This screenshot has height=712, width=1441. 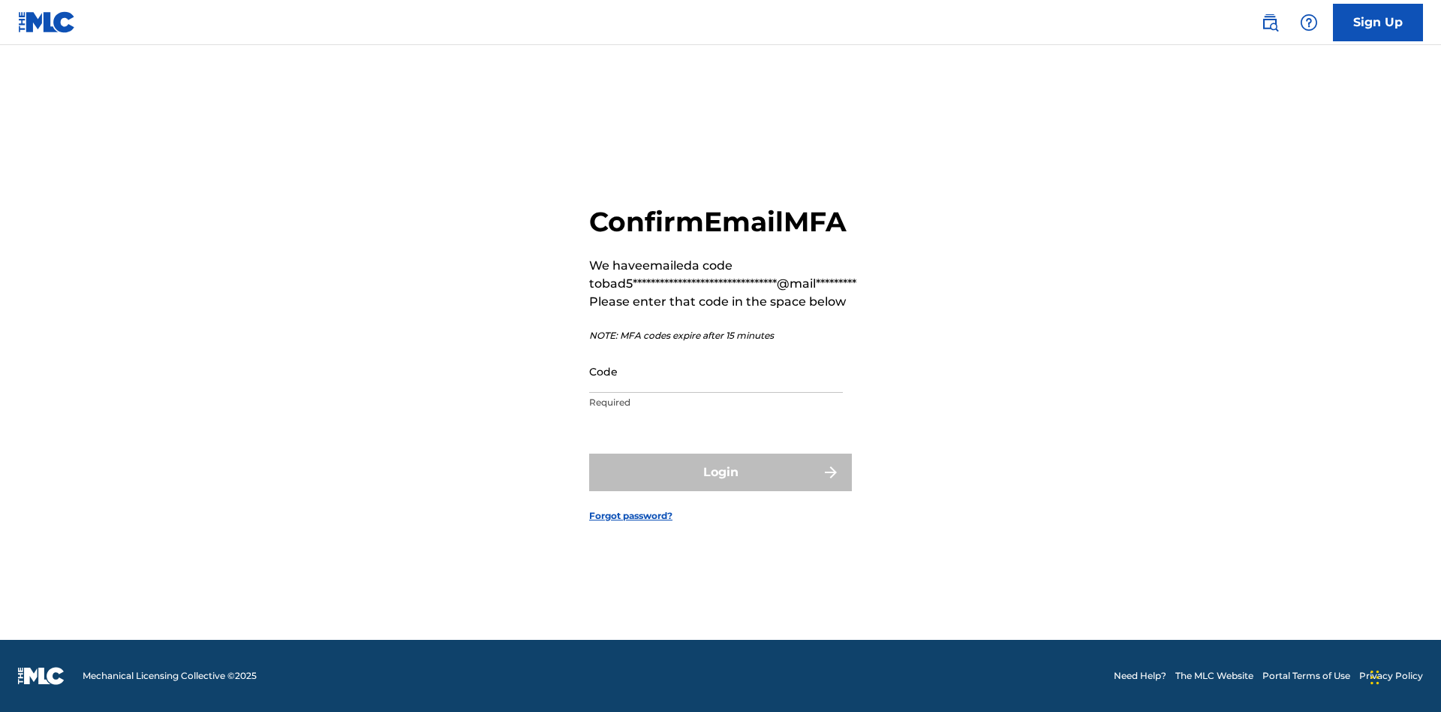 I want to click on img: logo, so click(x=41, y=676).